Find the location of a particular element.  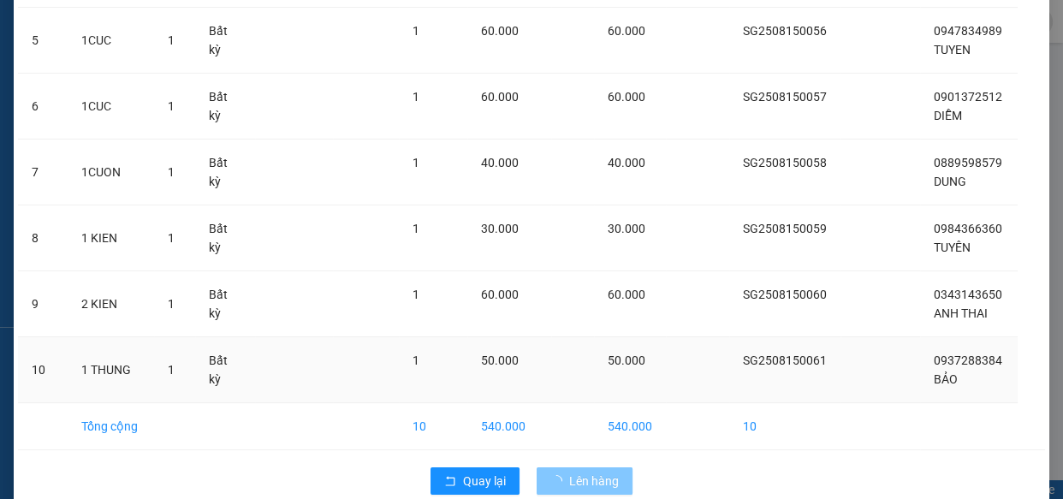

span: 0947834989 is located at coordinates (968, 31).